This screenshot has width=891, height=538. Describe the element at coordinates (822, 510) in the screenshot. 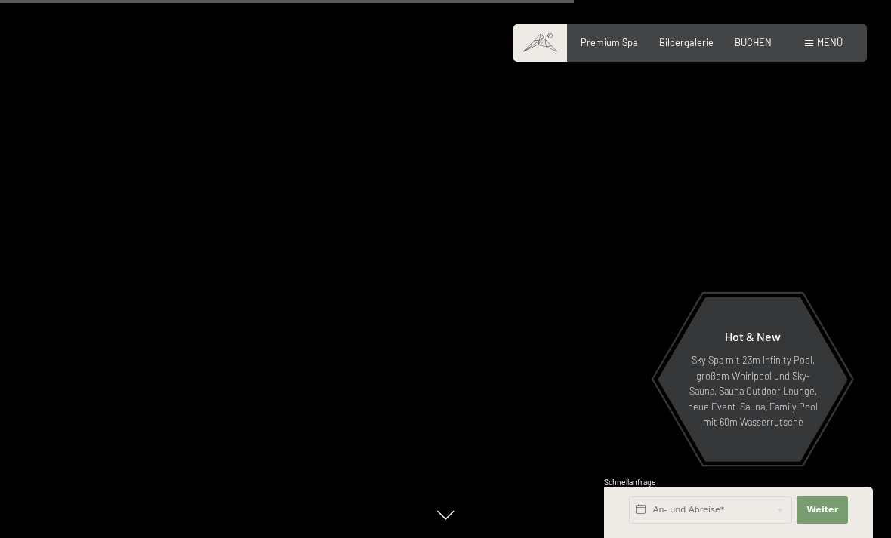

I see `button: Weiter` at that location.